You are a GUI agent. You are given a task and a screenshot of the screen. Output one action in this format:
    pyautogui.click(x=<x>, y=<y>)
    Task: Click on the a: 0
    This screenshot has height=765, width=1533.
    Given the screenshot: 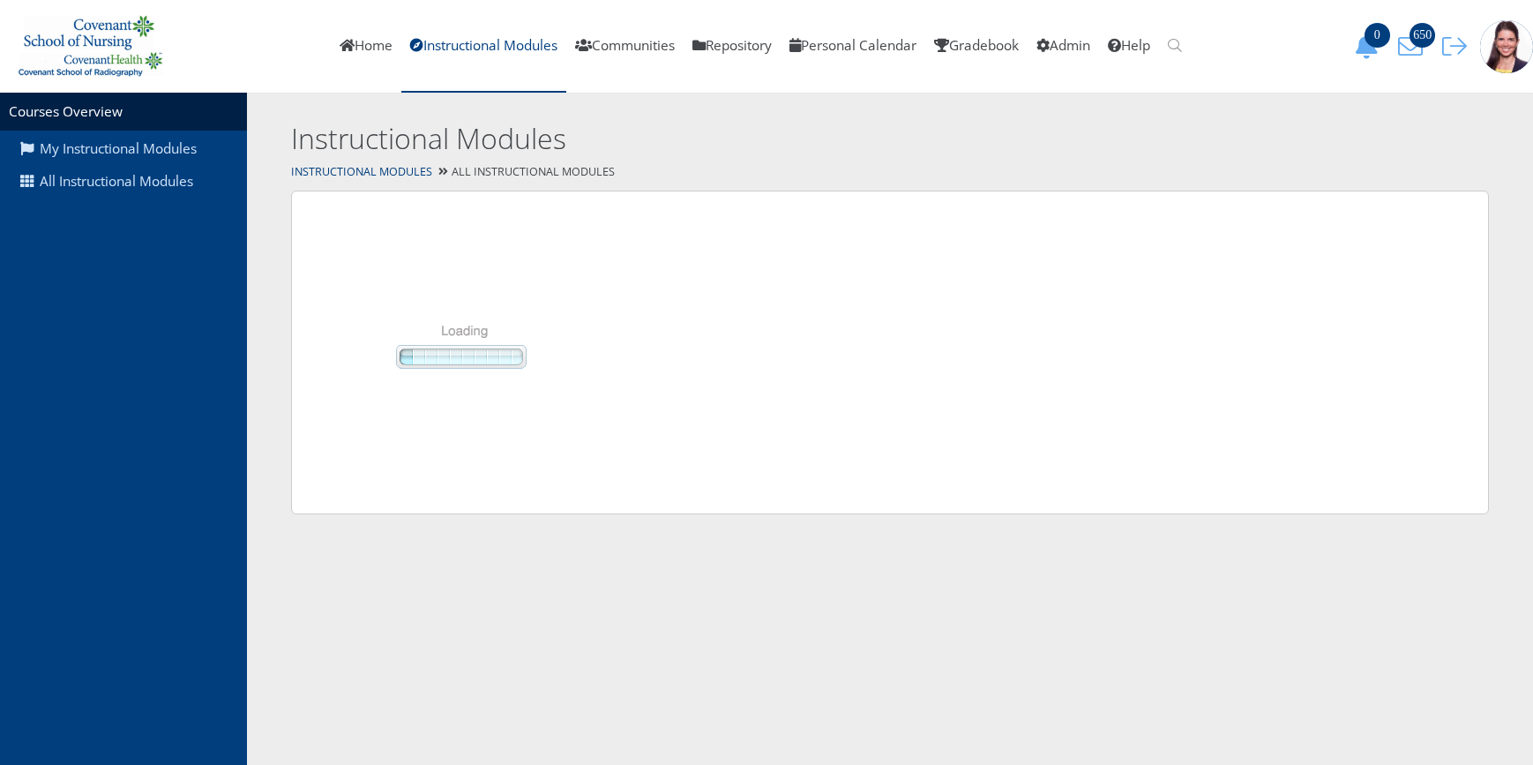 What is the action you would take?
    pyautogui.click(x=1370, y=45)
    